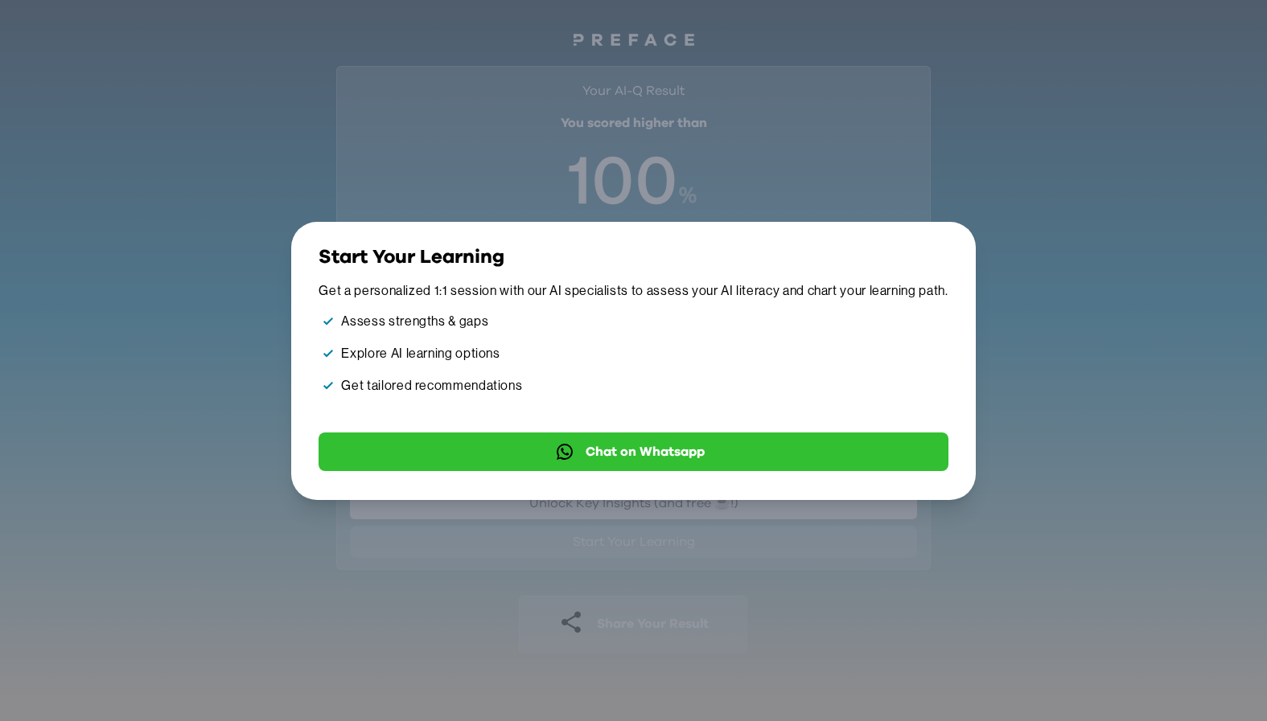 This screenshot has width=1267, height=721. I want to click on p: Get a personalized 1:1 session with our AI specialists to assess your AI literacy and chart your ..., so click(633, 291).